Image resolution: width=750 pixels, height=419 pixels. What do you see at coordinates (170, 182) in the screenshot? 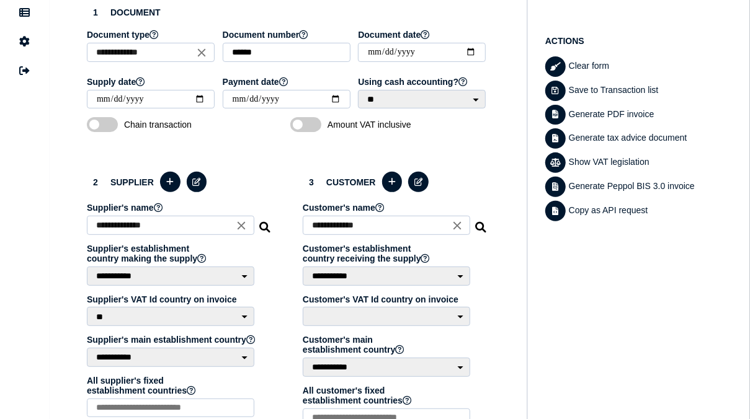
I see `button: Add a new supplier to the database` at bounding box center [170, 182].